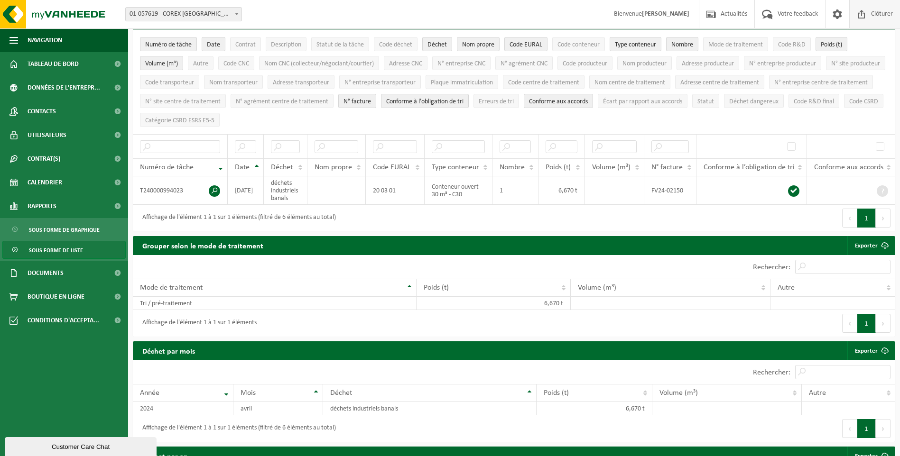  Describe the element at coordinates (168, 351) in the screenshot. I see `h2: Déchet par mois` at that location.